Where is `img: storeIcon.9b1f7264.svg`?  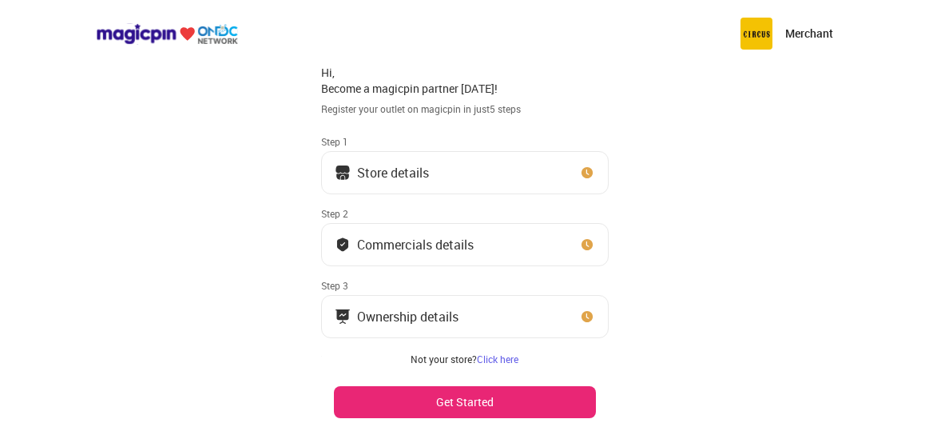 img: storeIcon.9b1f7264.svg is located at coordinates (343, 173).